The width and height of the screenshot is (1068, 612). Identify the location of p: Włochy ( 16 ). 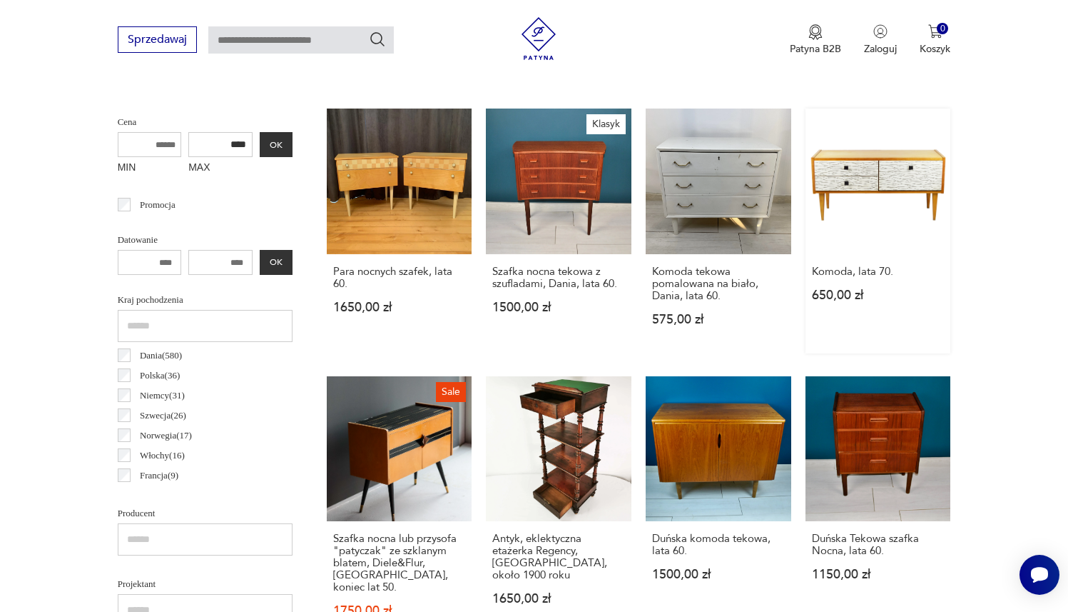
(162, 455).